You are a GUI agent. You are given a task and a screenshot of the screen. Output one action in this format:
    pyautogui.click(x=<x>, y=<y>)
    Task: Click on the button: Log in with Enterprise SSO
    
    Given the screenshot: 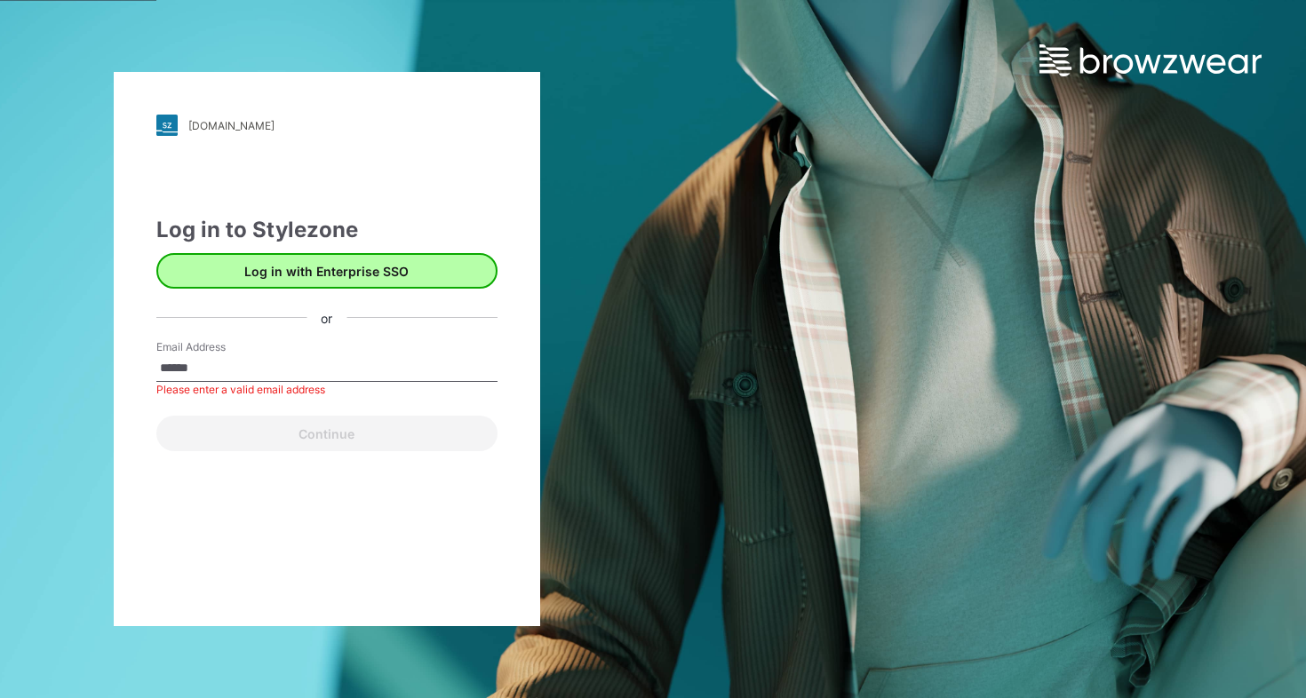 What is the action you would take?
    pyautogui.click(x=327, y=271)
    